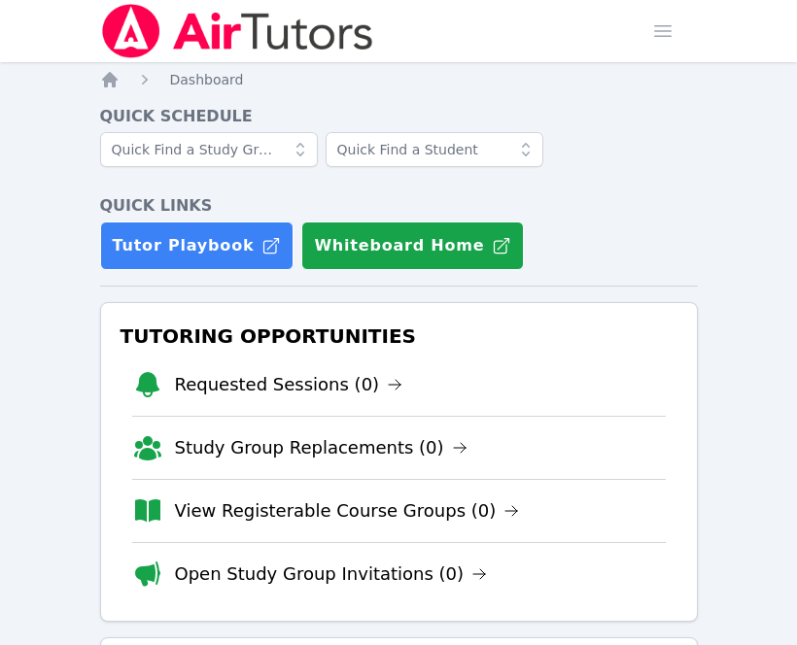 This screenshot has height=645, width=797. Describe the element at coordinates (331, 574) in the screenshot. I see `a: Open Study Group Invitations (0)` at that location.